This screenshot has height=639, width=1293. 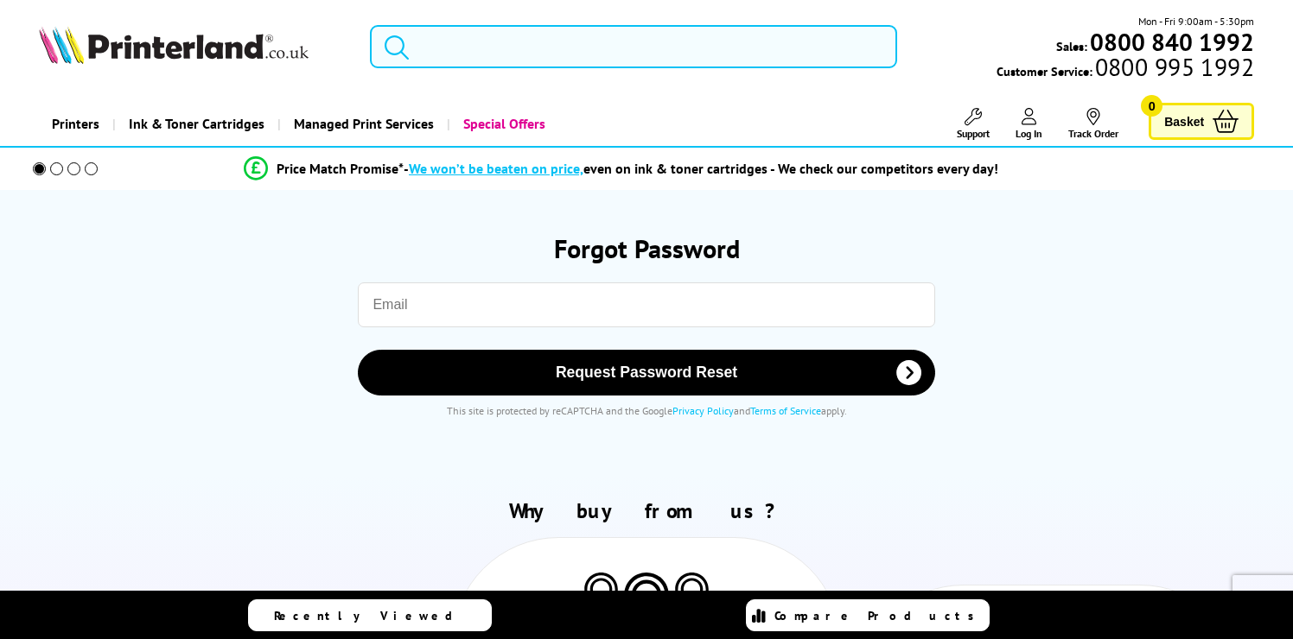 What do you see at coordinates (701, 168) in the screenshot?
I see `div: - even on ink & toner cartridges - We check our competitors every day!` at bounding box center [701, 168].